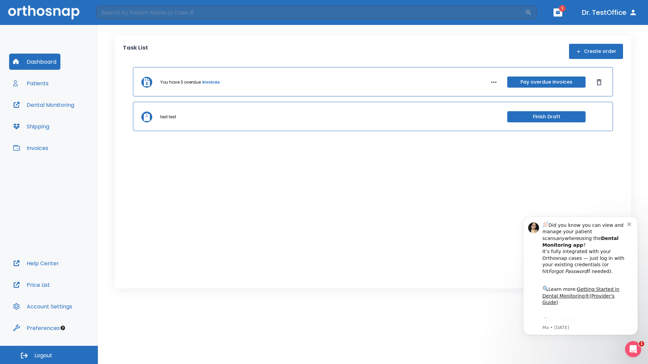 The image size is (648, 364). Describe the element at coordinates (68, 86) in the screenshot. I see `a: Getting Started in Dental Monitoring` at that location.